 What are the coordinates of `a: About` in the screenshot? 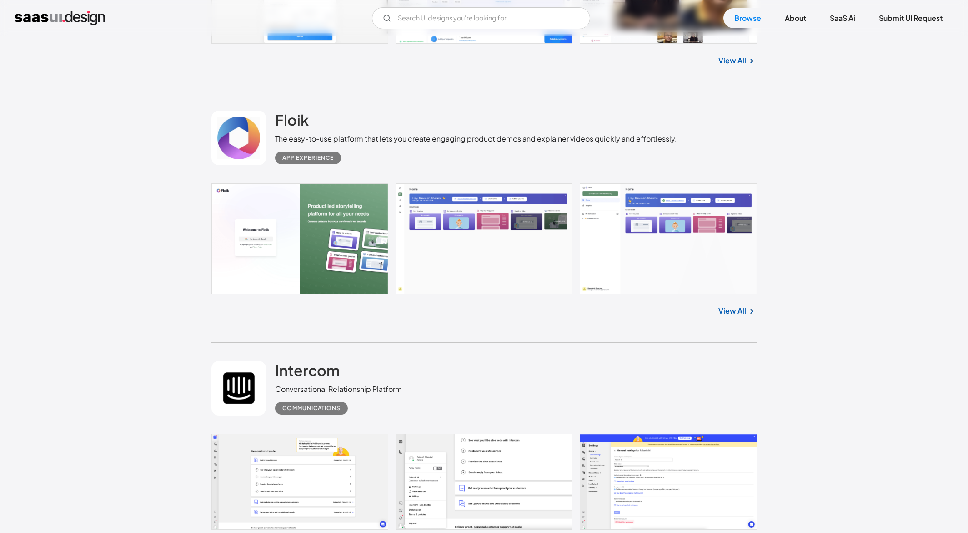 It's located at (796, 18).